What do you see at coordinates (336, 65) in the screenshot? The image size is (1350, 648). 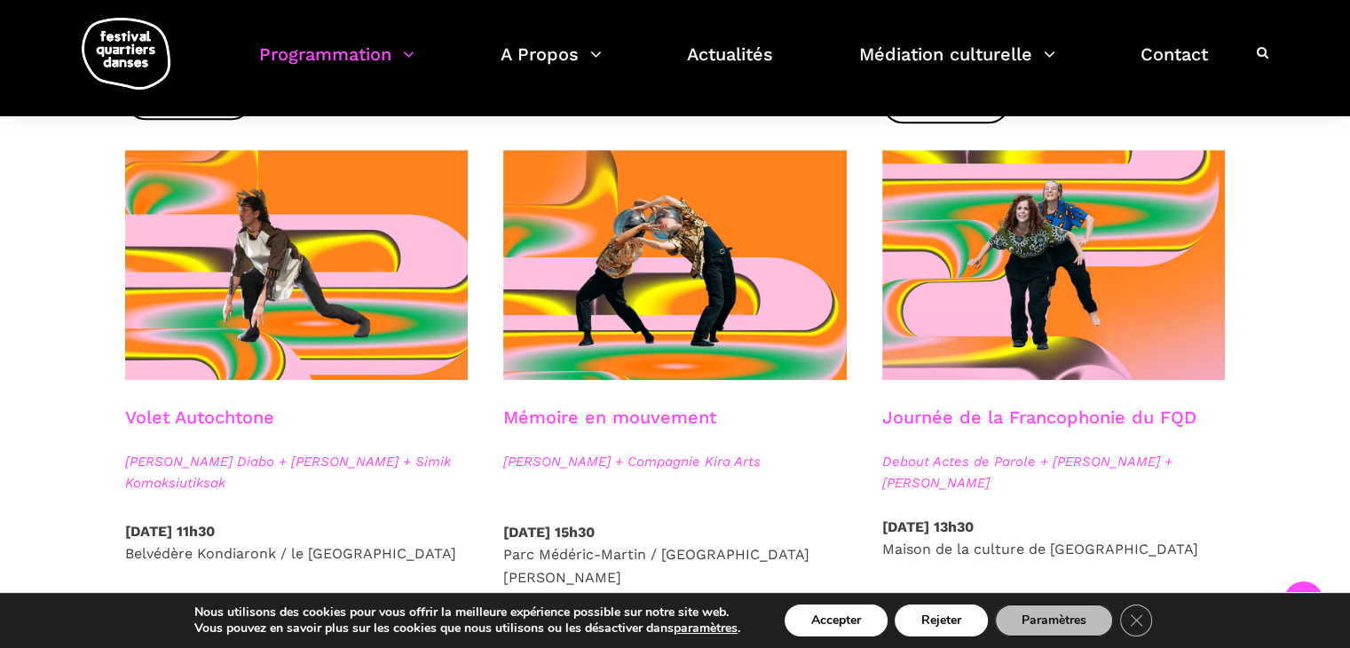 I see `a: Programmation` at bounding box center [336, 65].